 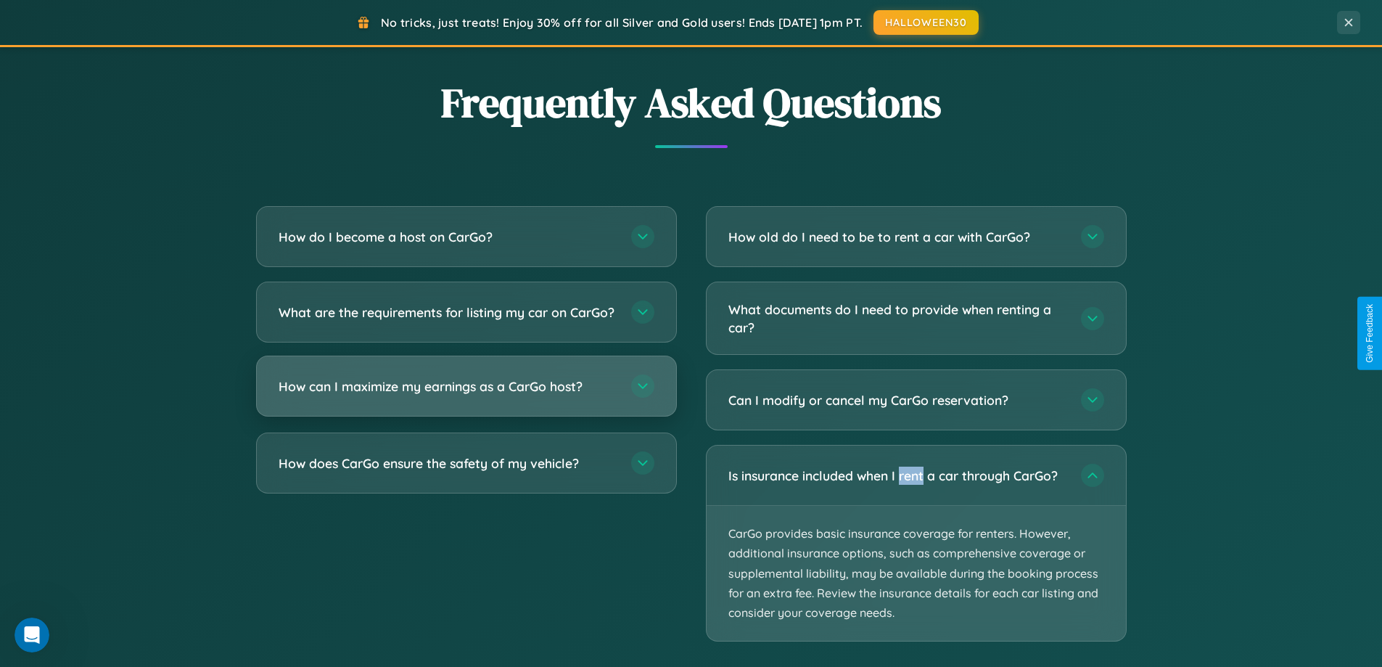 What do you see at coordinates (897, 400) in the screenshot?
I see `h3: Can I modify or cancel my CarGo reservation?` at bounding box center [897, 400].